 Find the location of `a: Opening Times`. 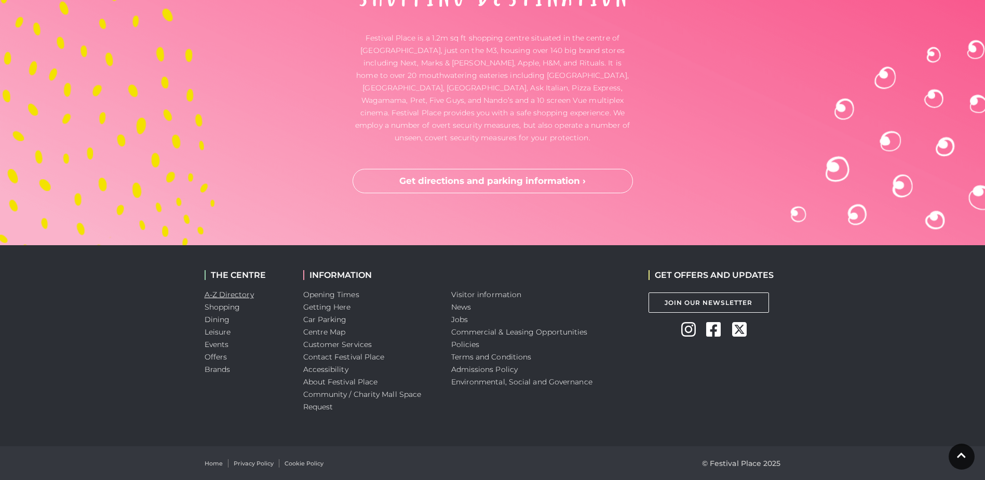

a: Opening Times is located at coordinates (331, 294).